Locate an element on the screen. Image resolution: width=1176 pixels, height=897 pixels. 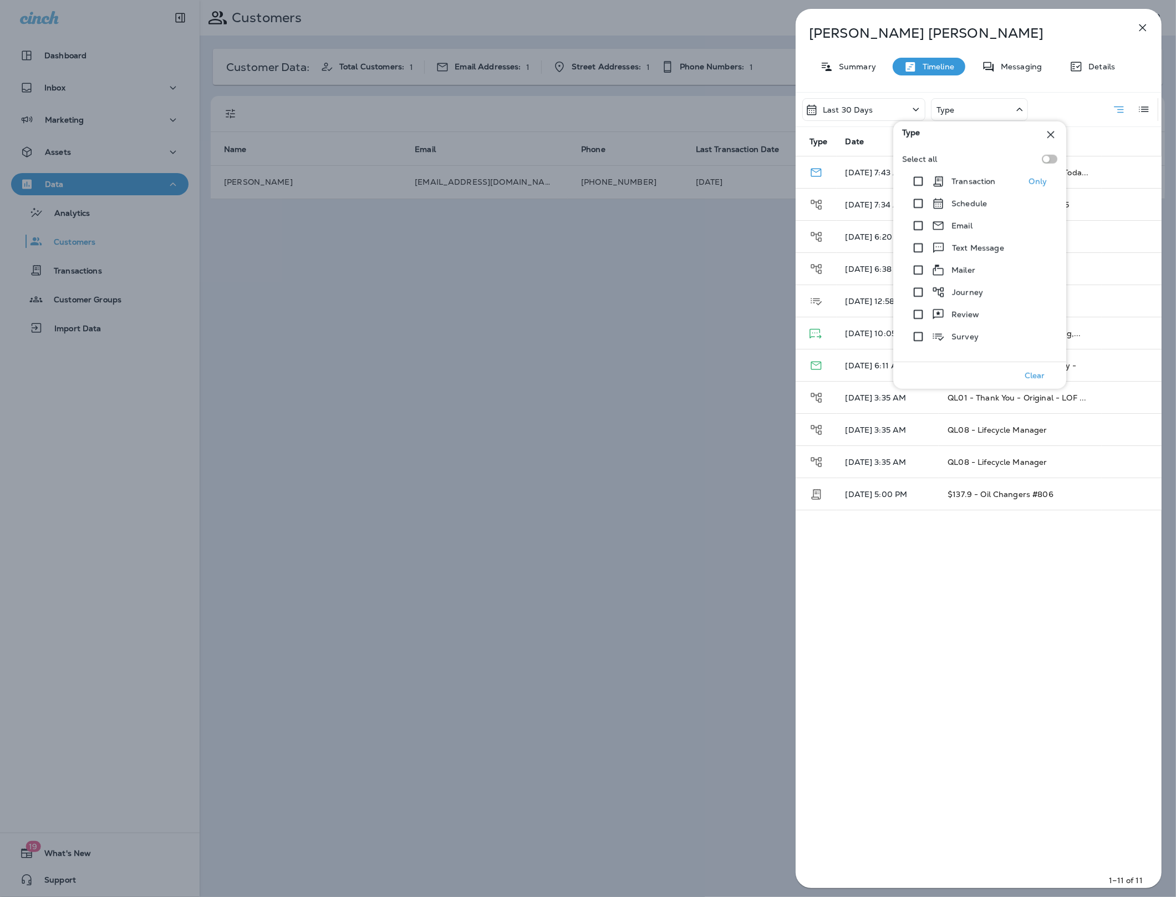
p: Summary is located at coordinates (855, 67).